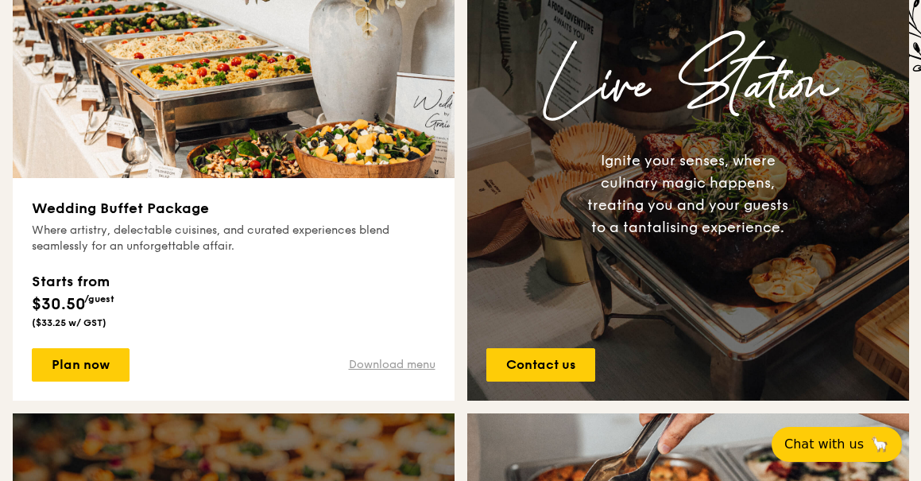  Describe the element at coordinates (73, 293) in the screenshot. I see `div: $30.50` at that location.